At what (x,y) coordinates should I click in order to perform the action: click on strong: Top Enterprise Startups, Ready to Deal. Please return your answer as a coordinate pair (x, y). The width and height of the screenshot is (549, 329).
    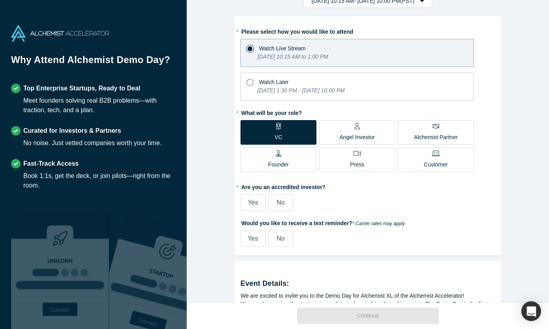
    Looking at the image, I should click on (82, 88).